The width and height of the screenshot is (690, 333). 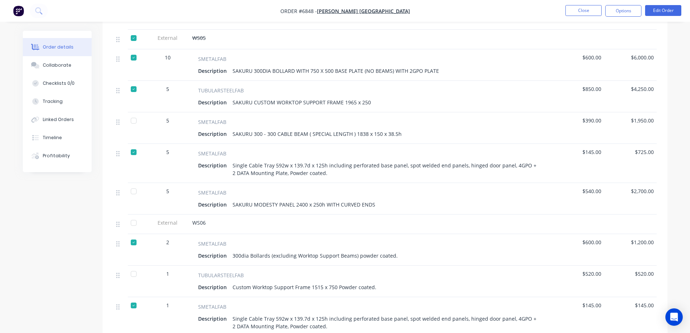 What do you see at coordinates (168, 57) in the screenshot?
I see `span: 10` at bounding box center [168, 57].